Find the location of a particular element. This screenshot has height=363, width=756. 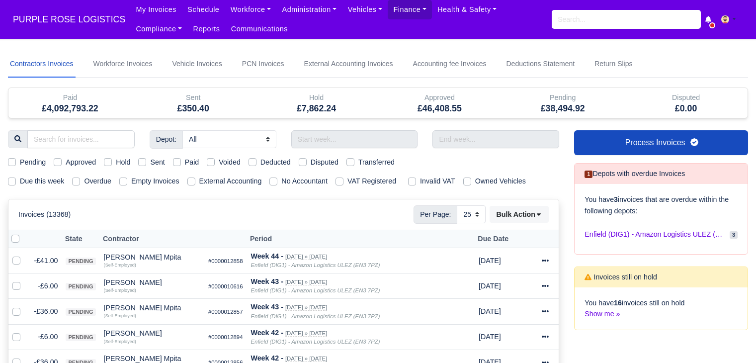

th: Period is located at coordinates (360, 239).